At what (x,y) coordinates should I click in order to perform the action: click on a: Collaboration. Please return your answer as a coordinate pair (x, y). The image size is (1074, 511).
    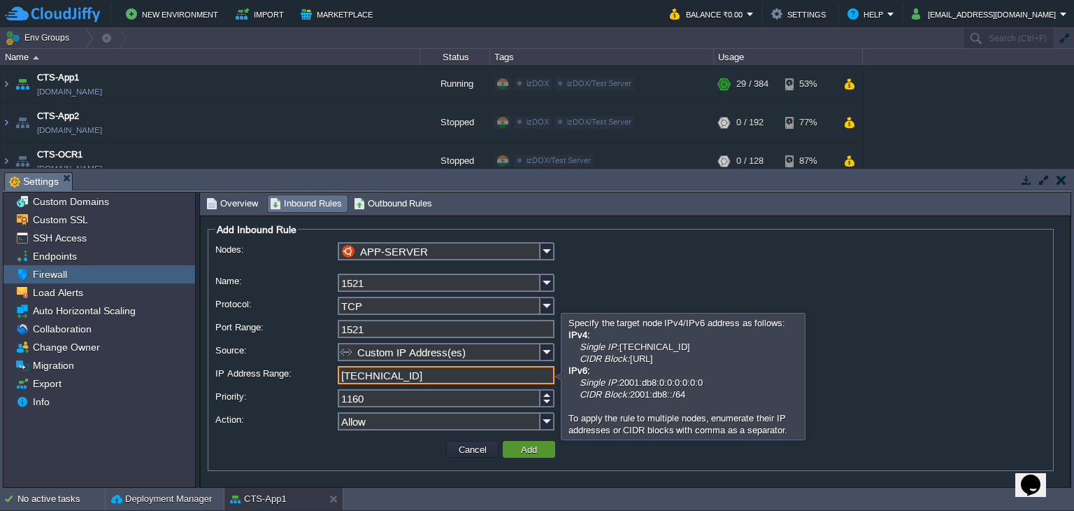
    Looking at the image, I should click on (62, 329).